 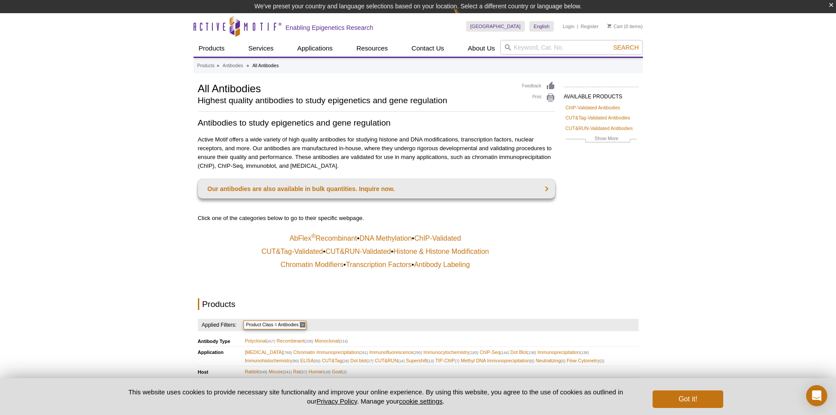 I want to click on th: Antibody Type, so click(x=221, y=340).